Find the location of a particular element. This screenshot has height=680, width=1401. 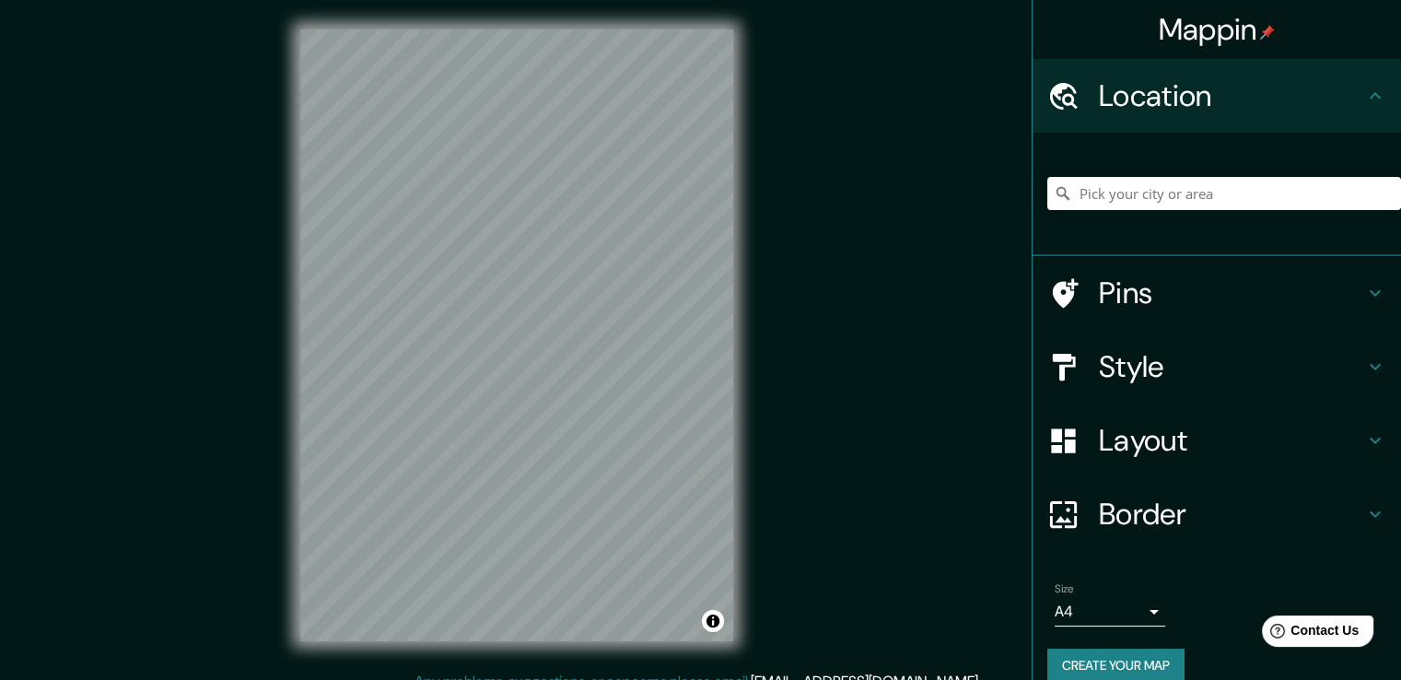

div: Layout is located at coordinates (1217, 440).